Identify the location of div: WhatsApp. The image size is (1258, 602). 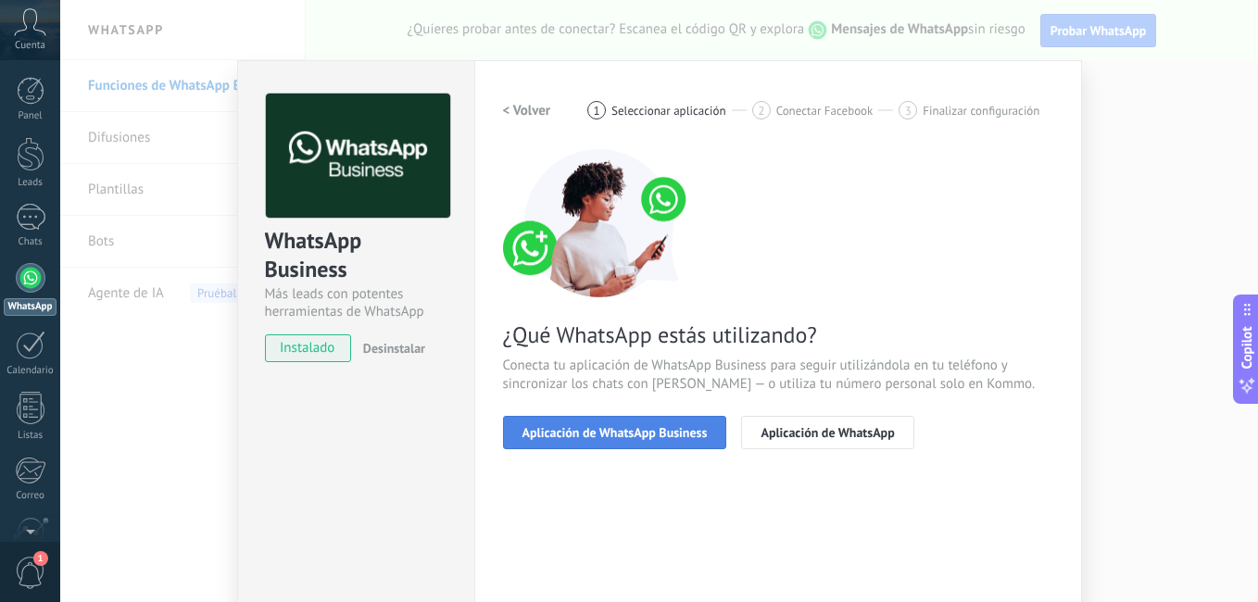
(30, 307).